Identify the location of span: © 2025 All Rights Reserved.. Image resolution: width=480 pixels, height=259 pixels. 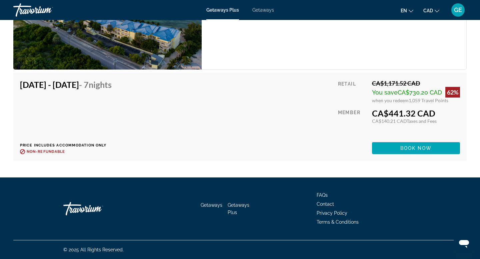
(93, 250).